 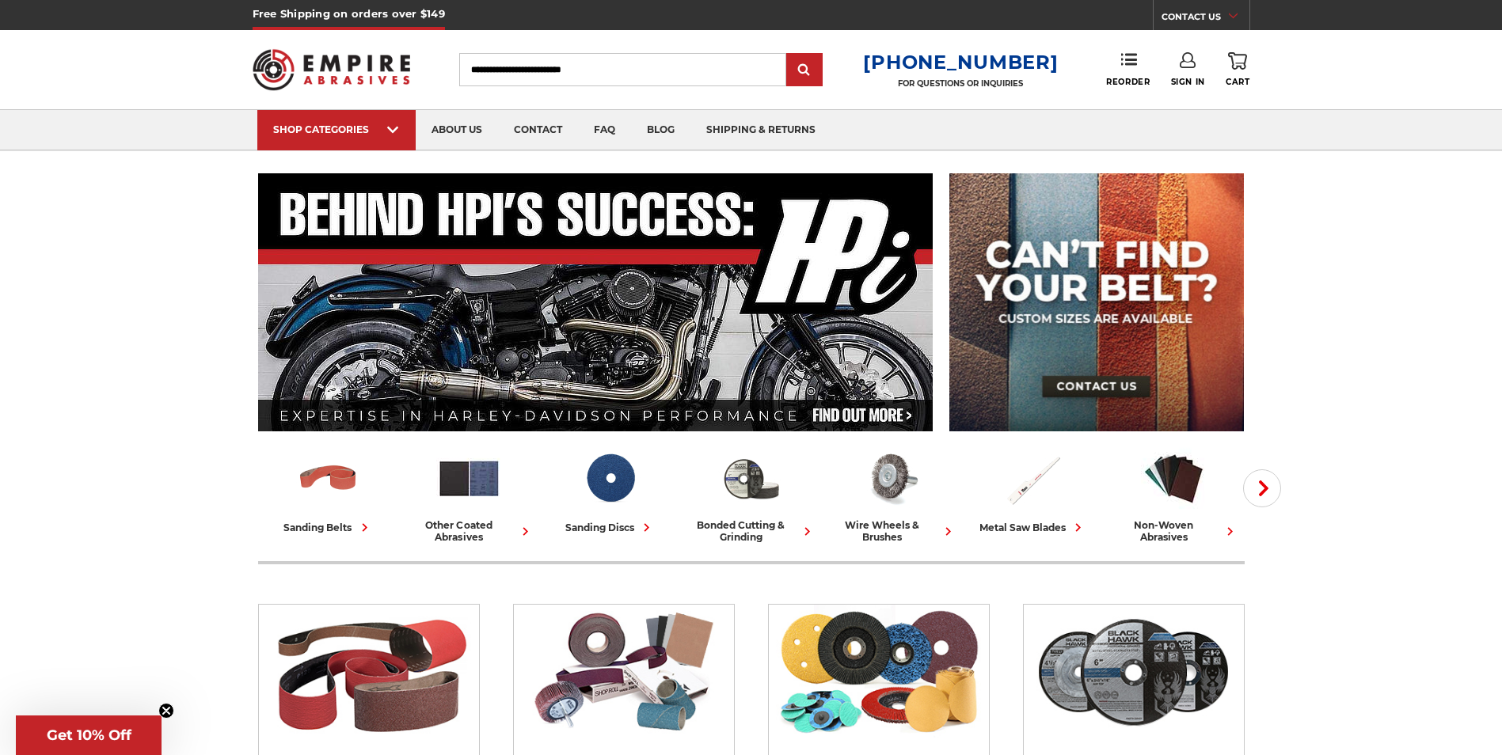 I want to click on div: SHOP CATEGORIES, so click(x=336, y=129).